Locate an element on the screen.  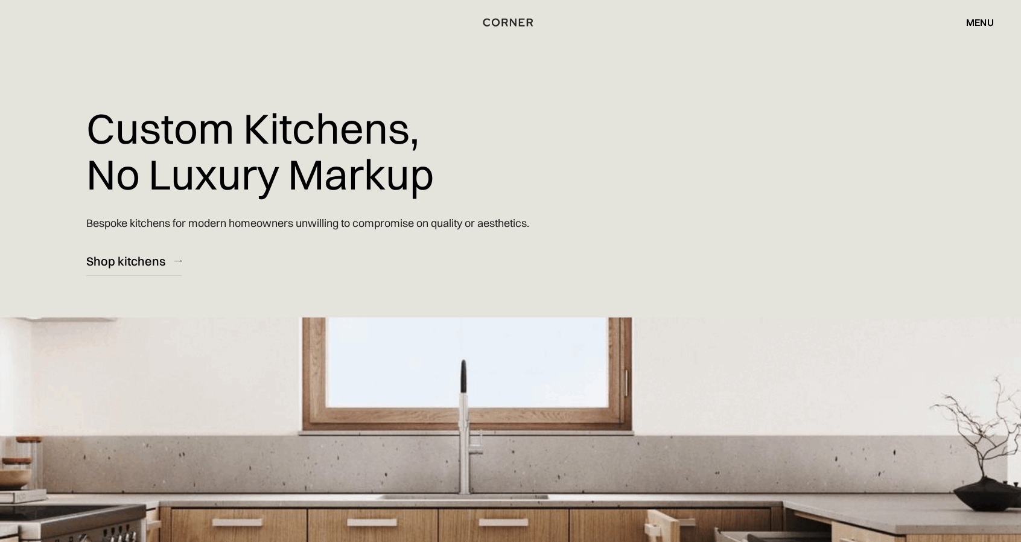
a: home is located at coordinates (510, 22).